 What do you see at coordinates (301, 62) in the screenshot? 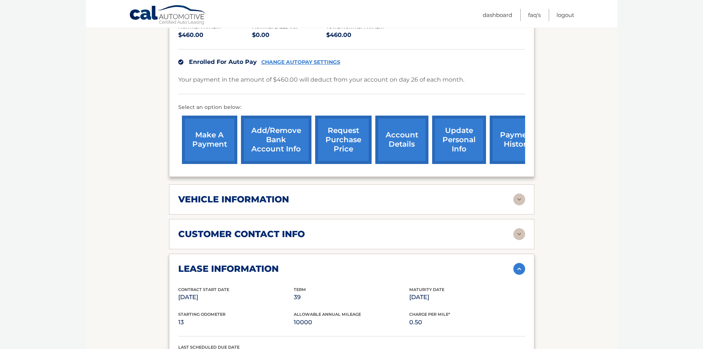
I see `a: CHANGE AUTOPAY SETTINGS` at bounding box center [301, 62].